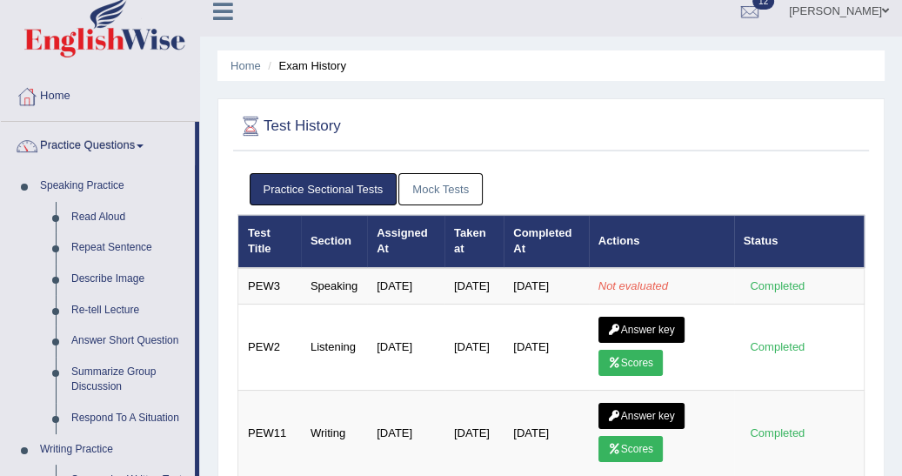 The image size is (902, 476). Describe the element at coordinates (633, 285) in the screenshot. I see `em: Not evaluated` at that location.